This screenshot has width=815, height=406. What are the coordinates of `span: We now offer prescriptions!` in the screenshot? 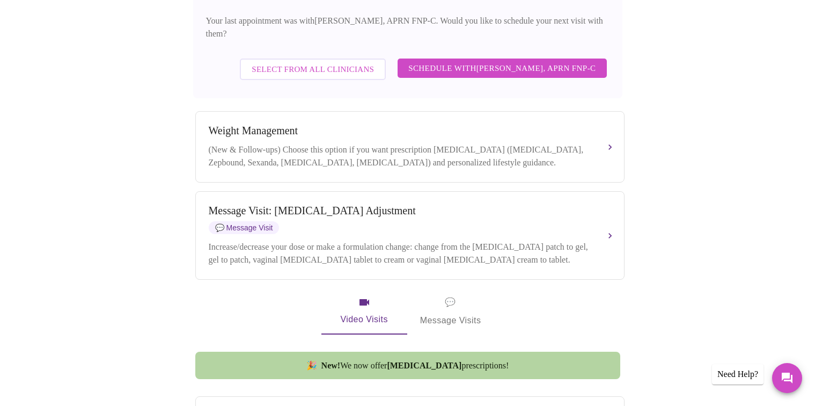 It's located at (415, 366).